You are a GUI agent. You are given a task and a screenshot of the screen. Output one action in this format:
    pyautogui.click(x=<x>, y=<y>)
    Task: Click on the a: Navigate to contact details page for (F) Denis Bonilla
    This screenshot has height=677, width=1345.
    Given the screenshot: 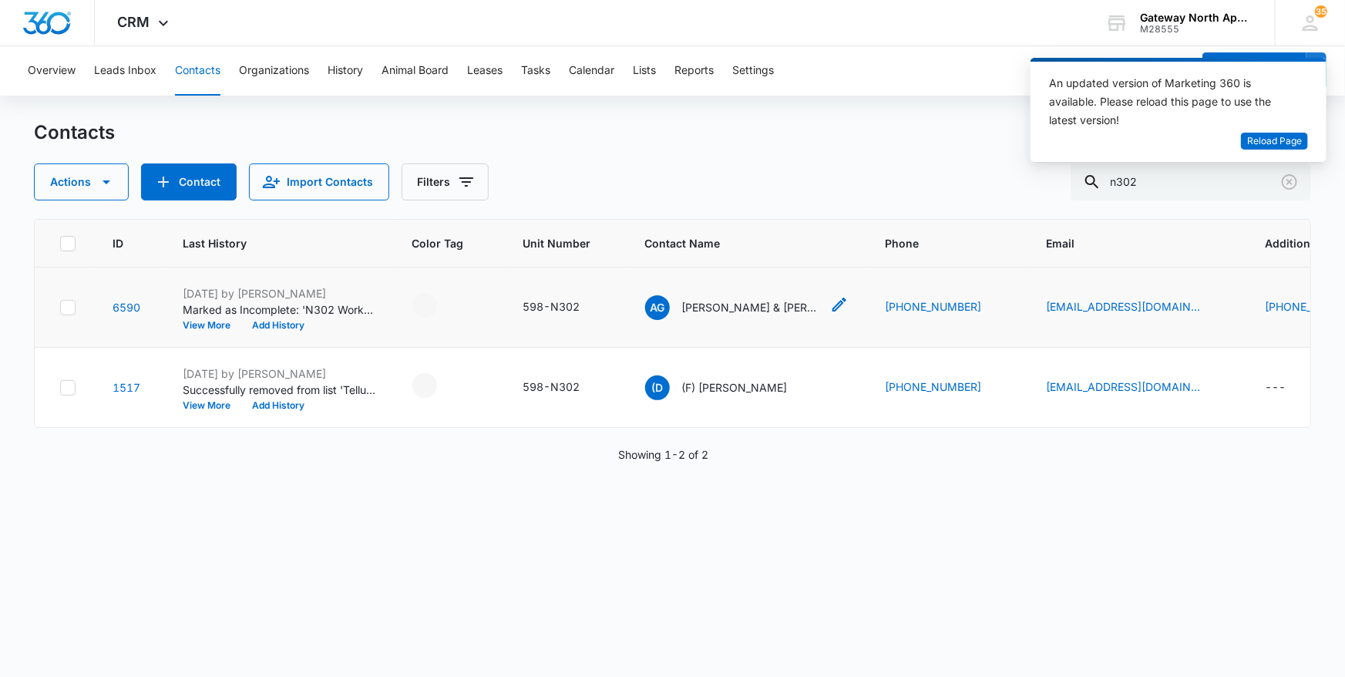 What is the action you would take?
    pyautogui.click(x=126, y=387)
    